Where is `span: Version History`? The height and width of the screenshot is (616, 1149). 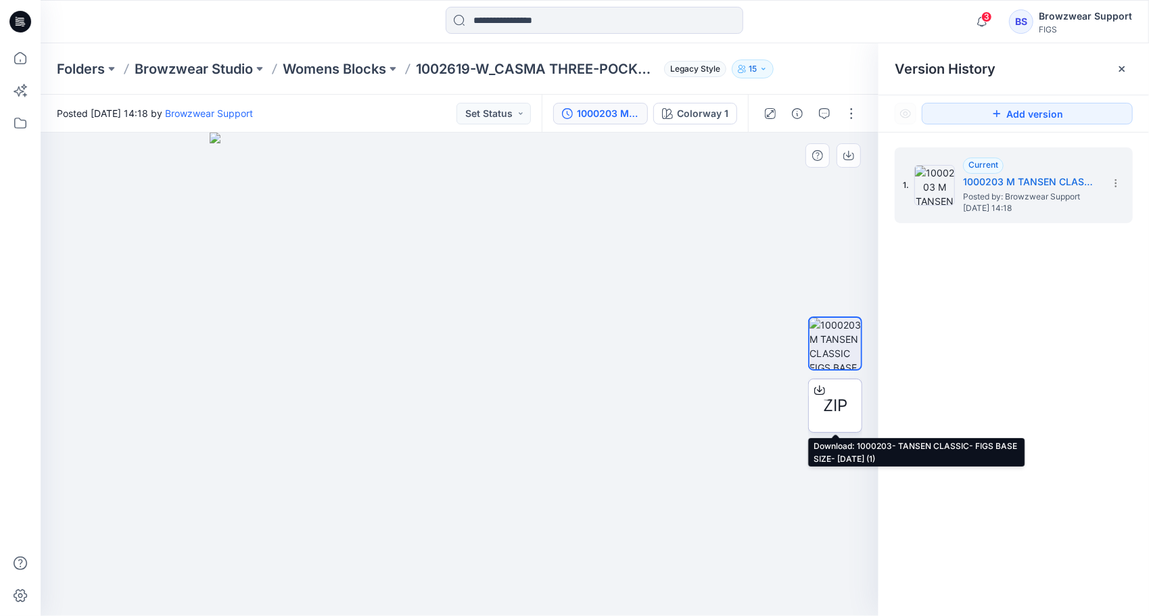 span: Version History is located at coordinates (945, 69).